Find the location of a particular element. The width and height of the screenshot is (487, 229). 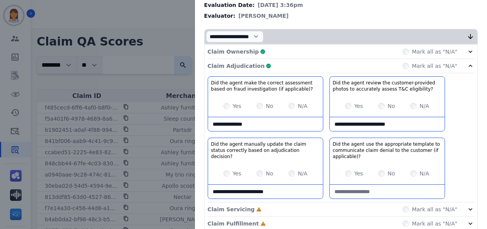

div: Evaluator: is located at coordinates (341, 16).